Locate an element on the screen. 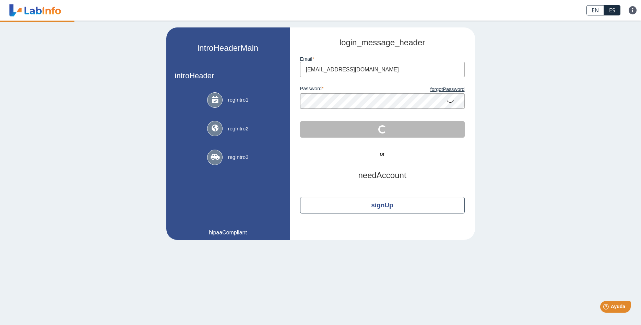 The height and width of the screenshot is (325, 641). span: regIntro2 is located at coordinates (238, 129).